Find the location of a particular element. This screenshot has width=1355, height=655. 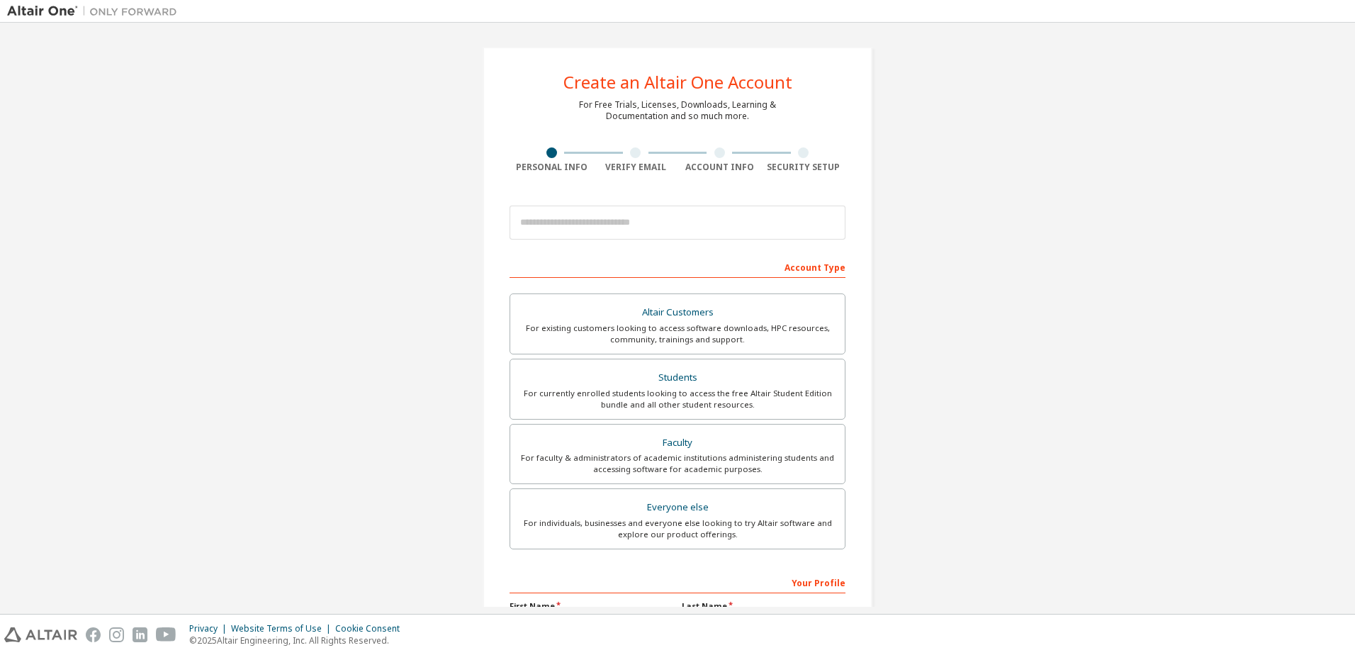

img: linkedin.svg is located at coordinates (140, 634).